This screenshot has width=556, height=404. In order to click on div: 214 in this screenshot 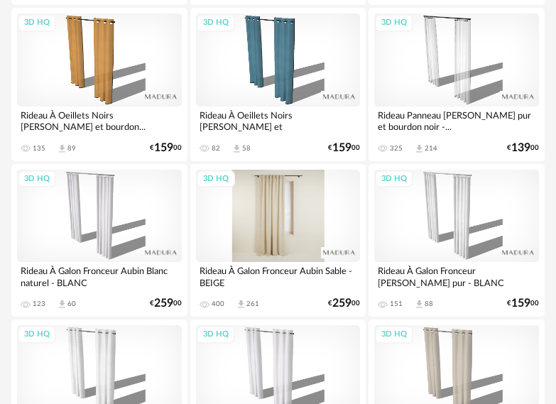, I will do `click(431, 148)`.